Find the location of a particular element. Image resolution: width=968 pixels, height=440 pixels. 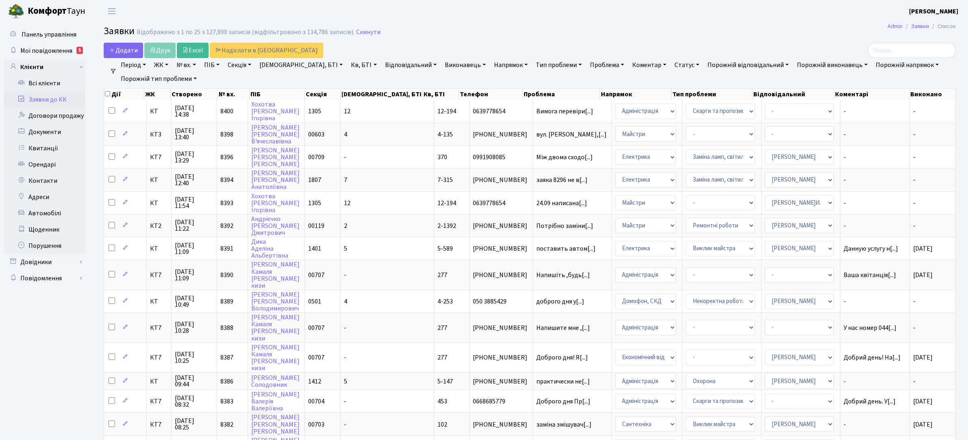

a: ЖК is located at coordinates (161, 65).